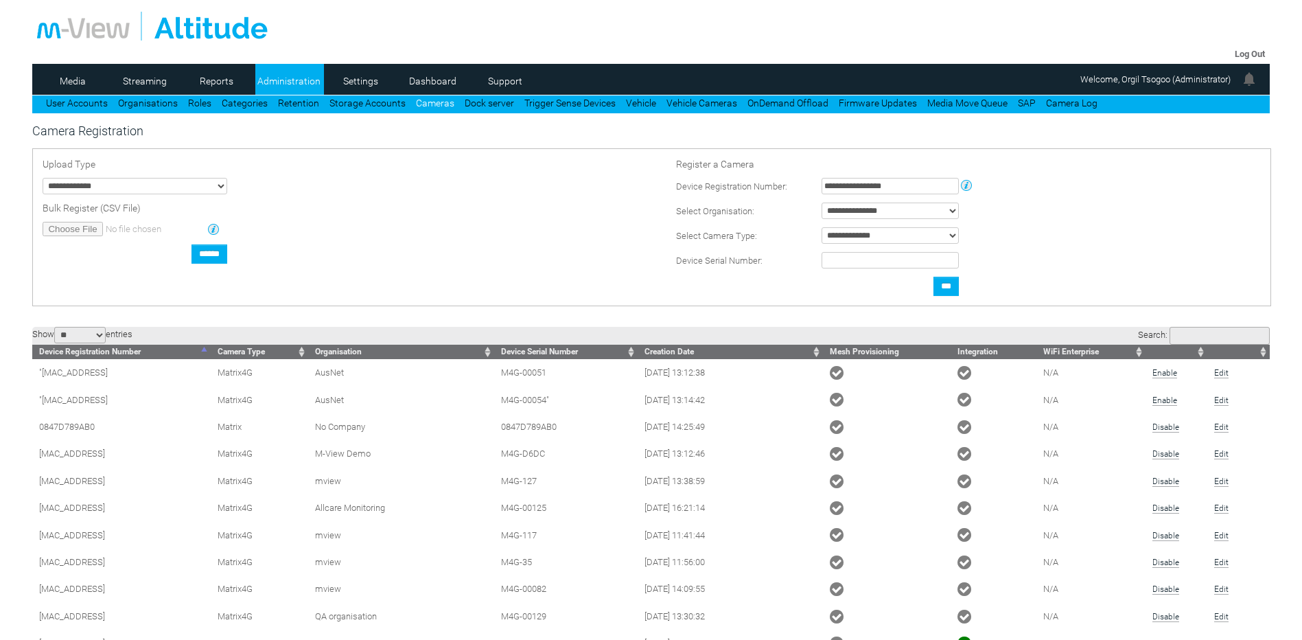 This screenshot has width=1302, height=640. Describe the element at coordinates (244, 103) in the screenshot. I see `a: Categories` at that location.